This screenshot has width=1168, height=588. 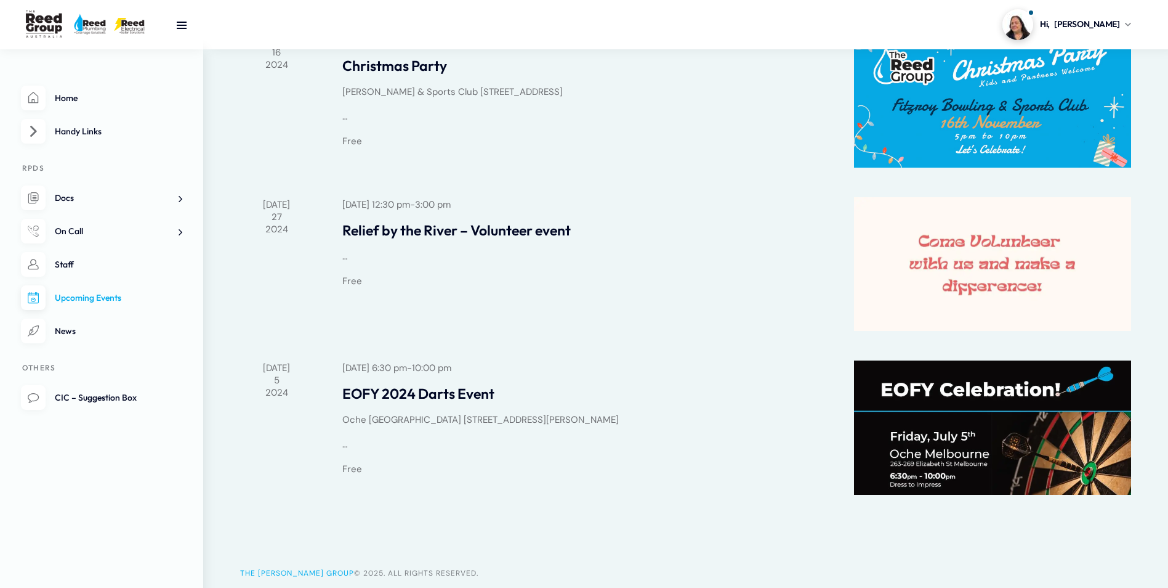 I want to click on a: Christmas Party, so click(x=583, y=66).